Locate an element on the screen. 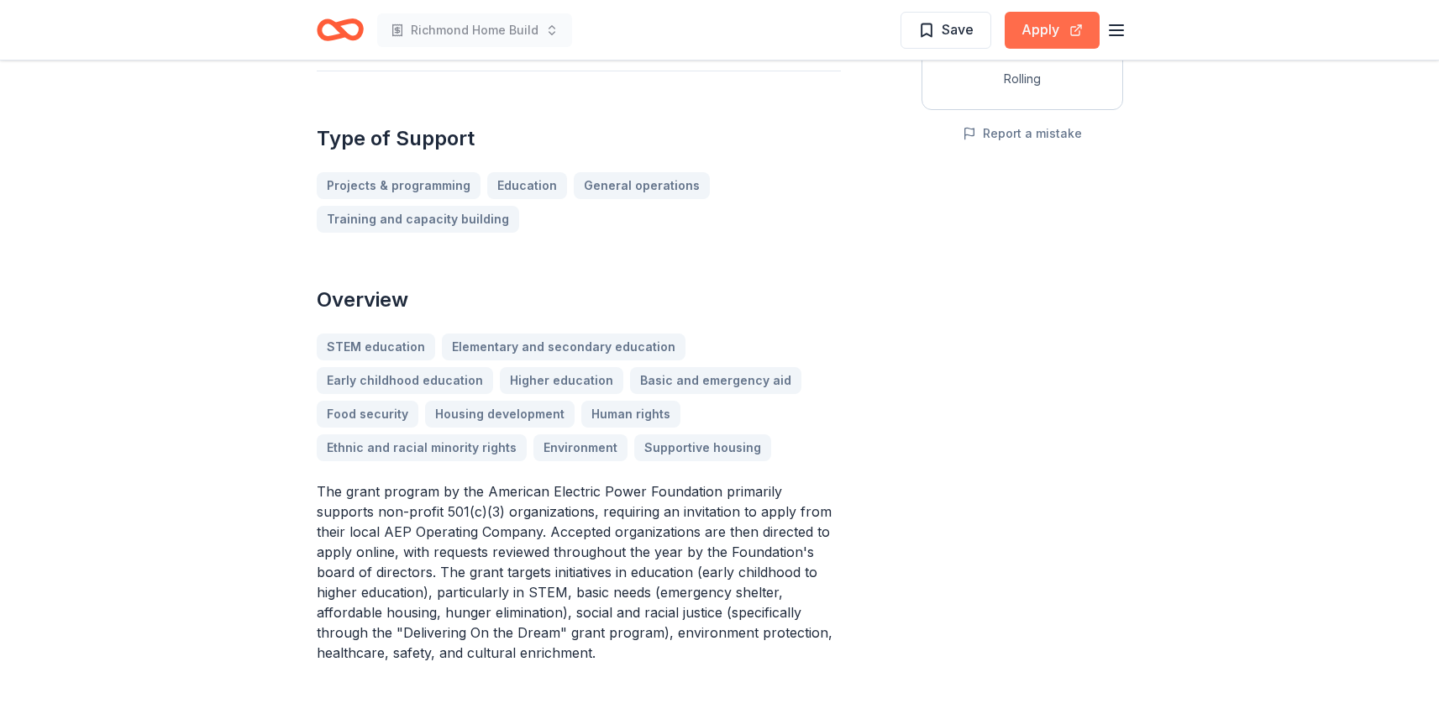 The height and width of the screenshot is (709, 1439). a: Home is located at coordinates (340, 29).